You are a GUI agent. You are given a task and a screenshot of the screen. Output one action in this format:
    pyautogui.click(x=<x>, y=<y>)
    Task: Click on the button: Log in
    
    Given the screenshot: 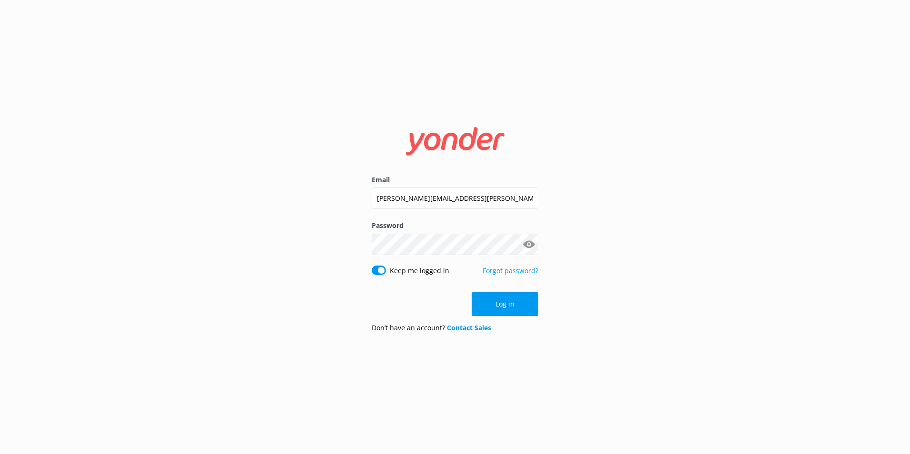 What is the action you would take?
    pyautogui.click(x=505, y=304)
    